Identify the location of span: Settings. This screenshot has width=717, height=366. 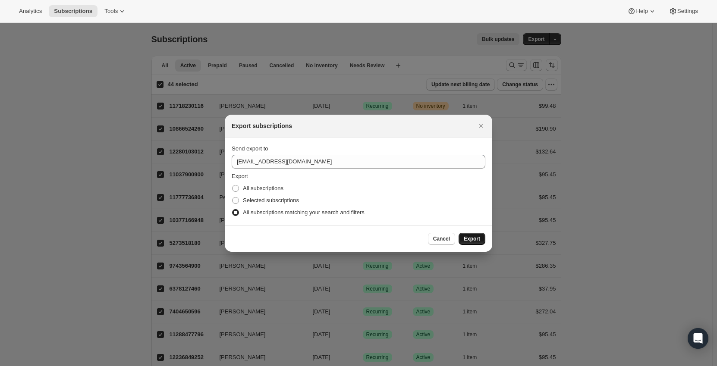
(688, 11).